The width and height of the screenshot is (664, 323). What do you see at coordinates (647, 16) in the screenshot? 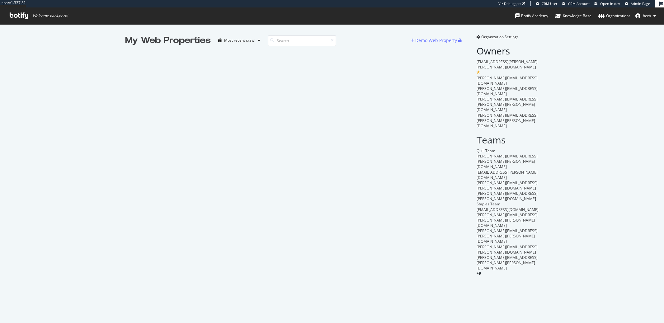
I see `span: herb` at bounding box center [647, 16].